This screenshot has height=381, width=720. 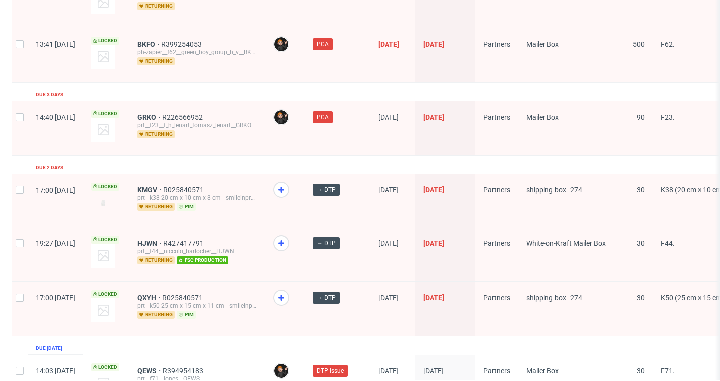 I want to click on a: R394954183, so click(x=184, y=371).